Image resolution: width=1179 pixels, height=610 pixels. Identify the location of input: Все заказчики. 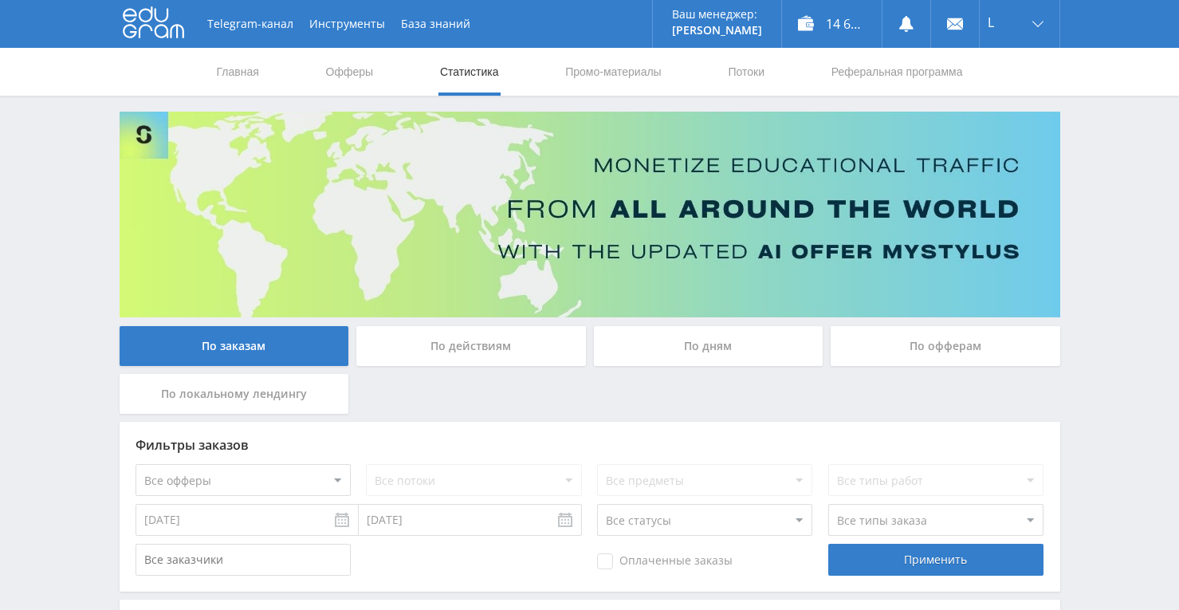
(243, 560).